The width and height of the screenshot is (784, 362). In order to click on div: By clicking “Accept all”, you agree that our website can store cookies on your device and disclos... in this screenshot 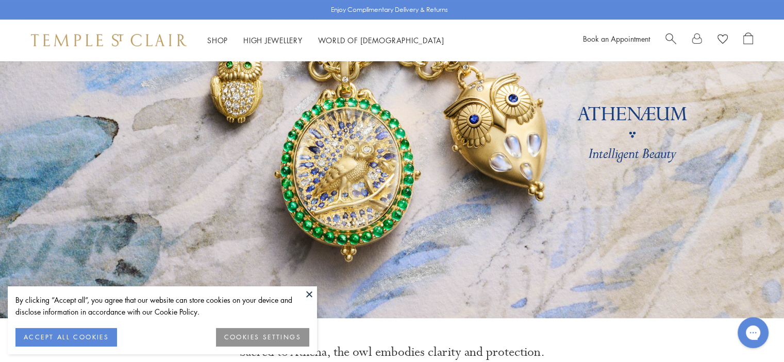, I will do `click(162, 306)`.